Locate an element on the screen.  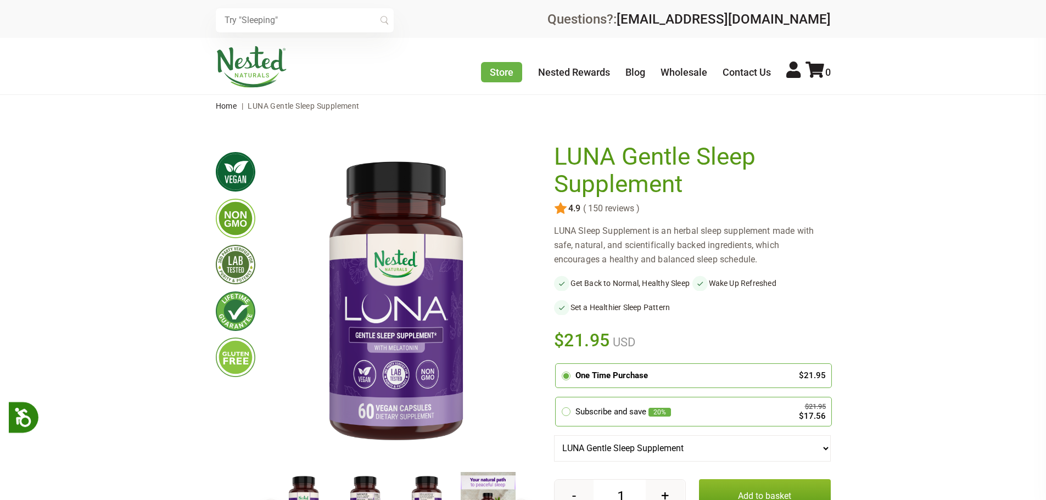
a: Store is located at coordinates (501, 72).